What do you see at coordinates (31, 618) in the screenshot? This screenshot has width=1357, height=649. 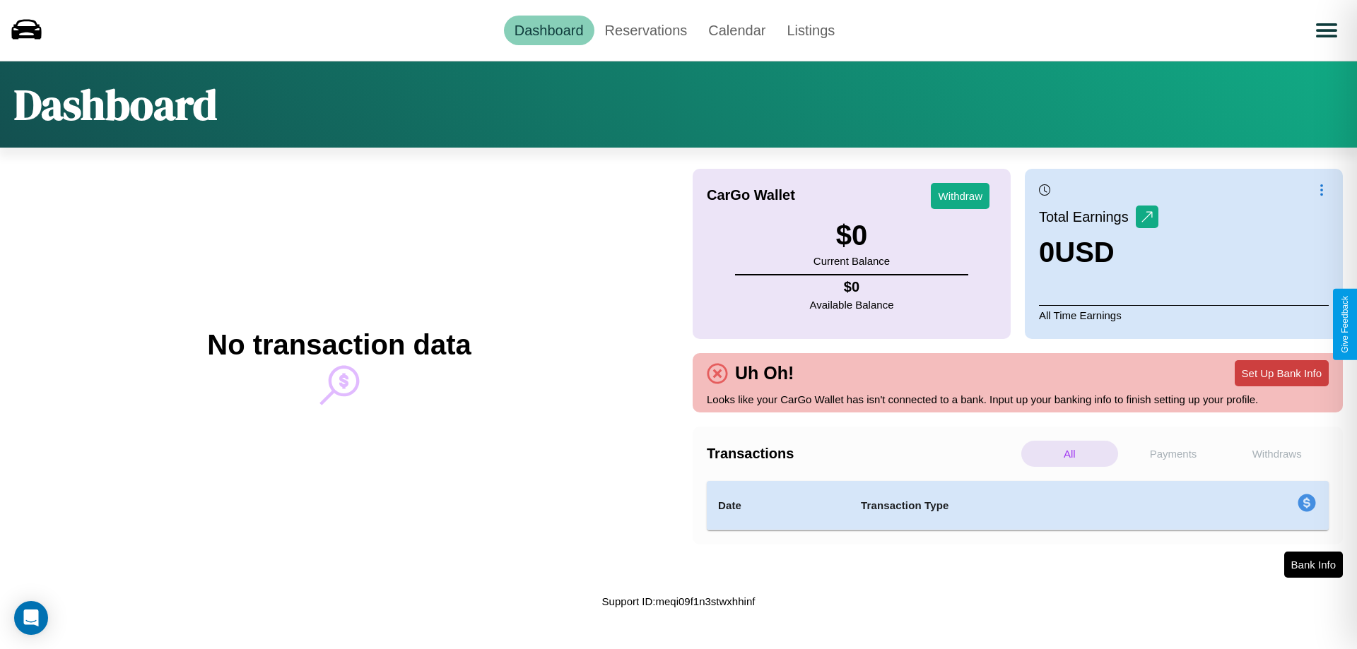 I see `div: Open Intercom Messenger` at bounding box center [31, 618].